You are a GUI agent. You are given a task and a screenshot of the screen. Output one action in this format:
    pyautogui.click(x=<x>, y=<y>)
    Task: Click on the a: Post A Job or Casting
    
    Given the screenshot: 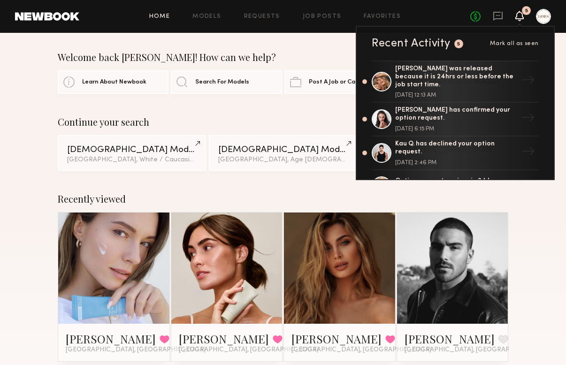 What is the action you would take?
    pyautogui.click(x=340, y=82)
    